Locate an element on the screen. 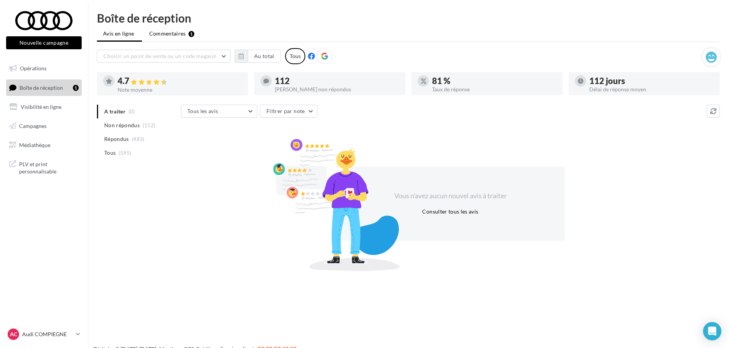  span: (112) is located at coordinates (149, 125).